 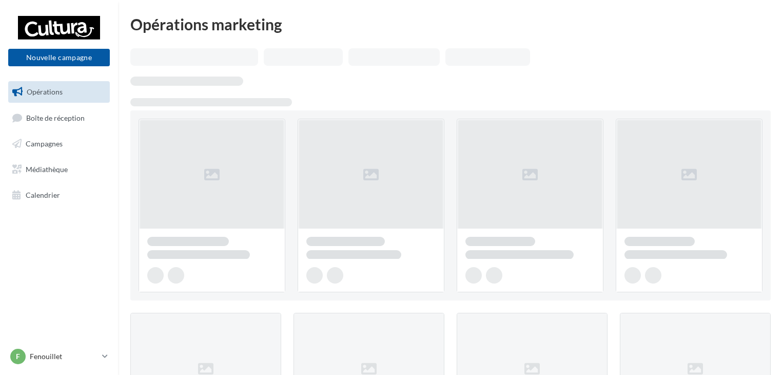 I want to click on a: F Fenouillet, so click(x=59, y=356).